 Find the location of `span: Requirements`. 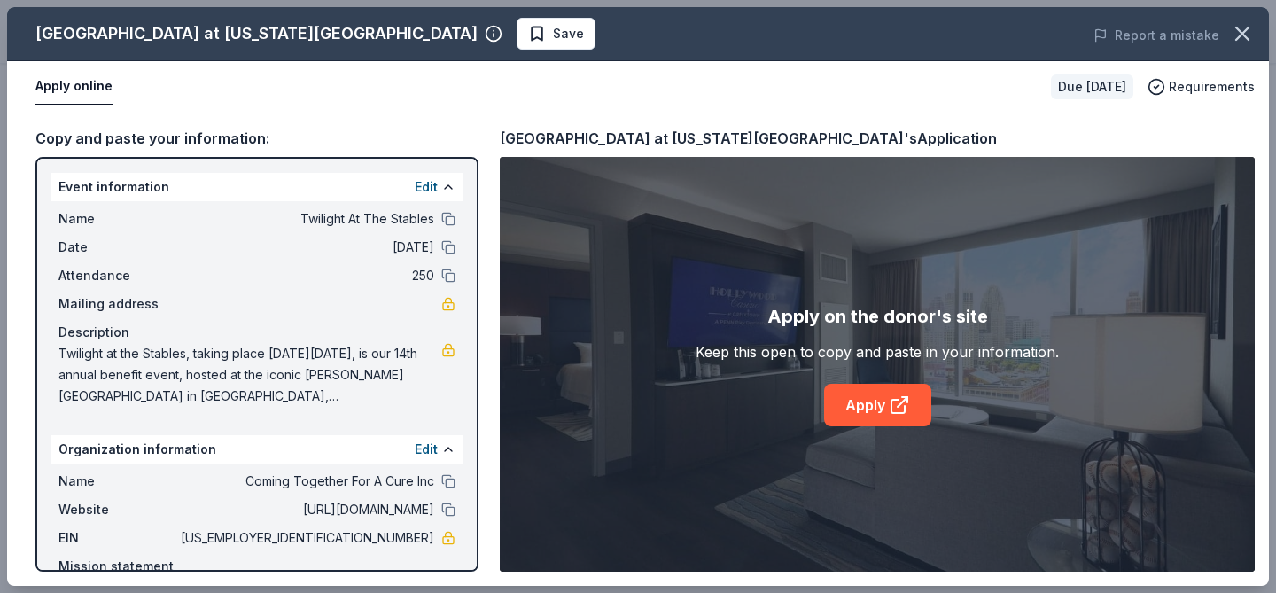

span: Requirements is located at coordinates (1211, 87).